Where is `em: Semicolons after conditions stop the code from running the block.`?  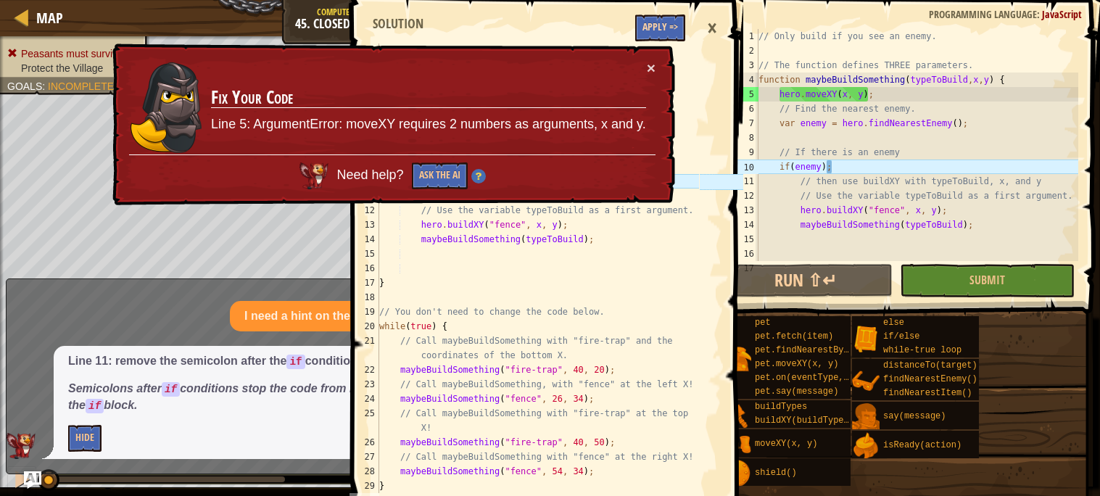 em: Semicolons after conditions stop the code from running the block. is located at coordinates (231, 397).